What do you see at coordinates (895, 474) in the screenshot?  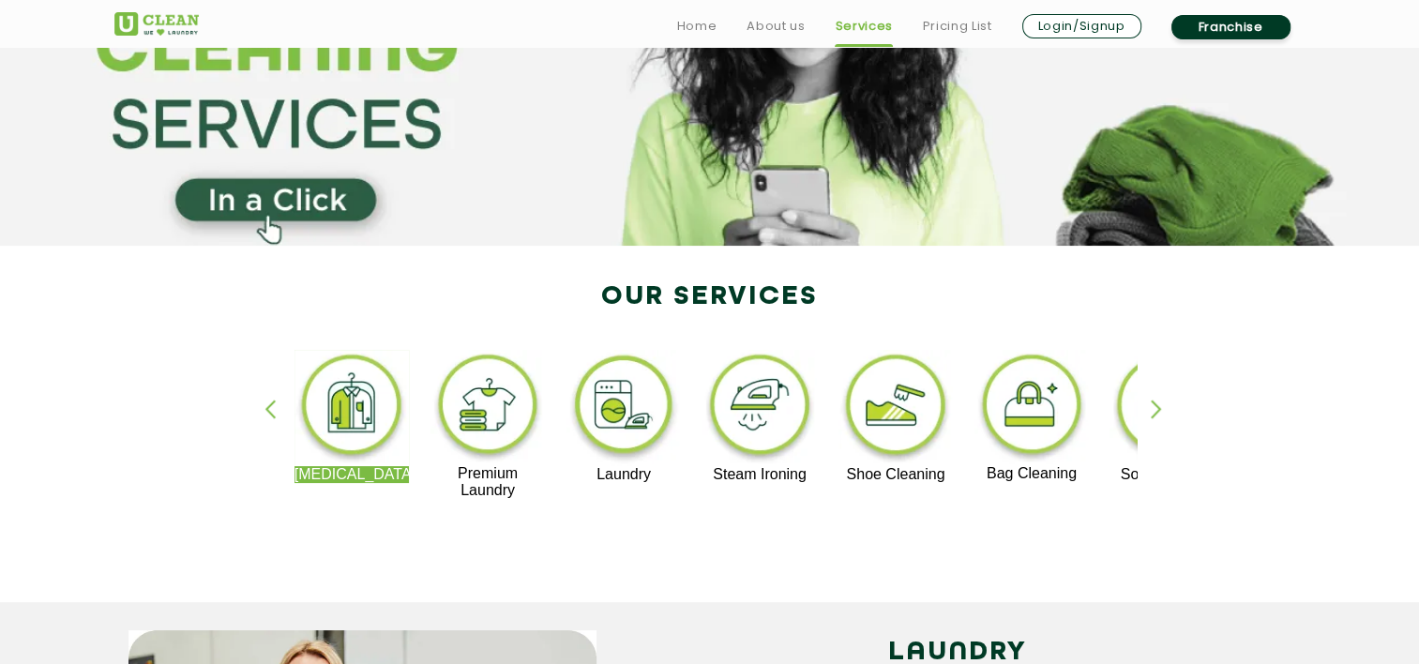 I see `p: Shoe Cleaning` at bounding box center [895, 474].